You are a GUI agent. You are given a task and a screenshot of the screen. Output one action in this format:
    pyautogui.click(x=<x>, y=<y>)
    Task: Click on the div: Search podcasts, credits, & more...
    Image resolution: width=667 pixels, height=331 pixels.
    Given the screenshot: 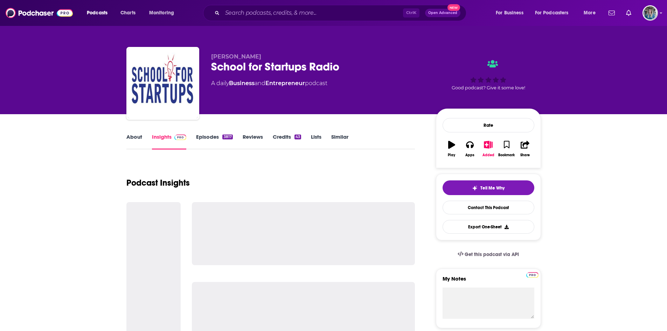 What is the action you would take?
    pyautogui.click(x=342, y=13)
    